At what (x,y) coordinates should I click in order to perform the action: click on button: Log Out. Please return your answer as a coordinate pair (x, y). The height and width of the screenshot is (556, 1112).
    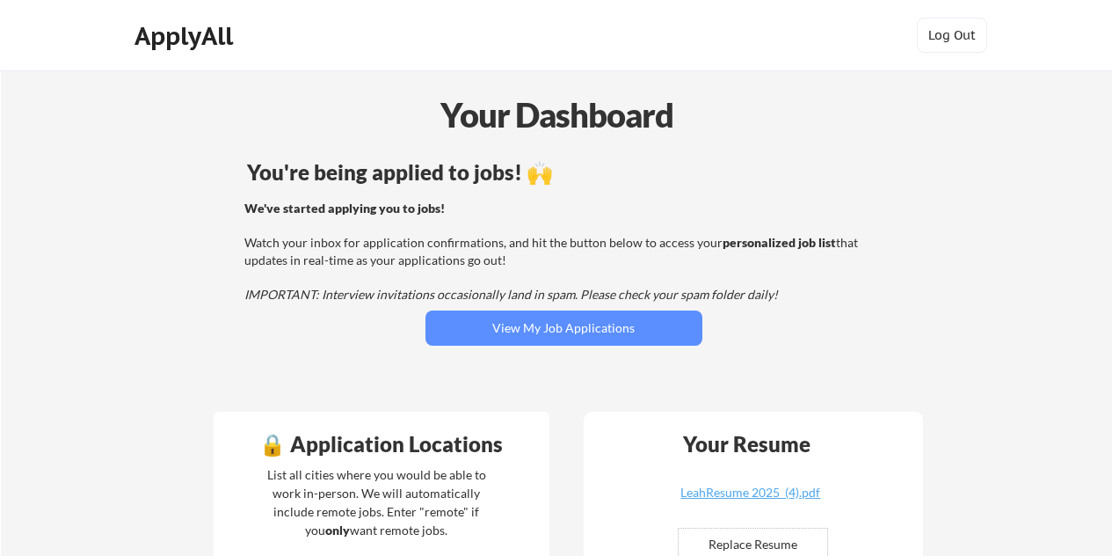
    Looking at the image, I should click on (952, 35).